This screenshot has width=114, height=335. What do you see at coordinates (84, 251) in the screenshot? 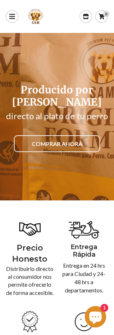
I see `h4: Entrega Rápida` at bounding box center [84, 251].